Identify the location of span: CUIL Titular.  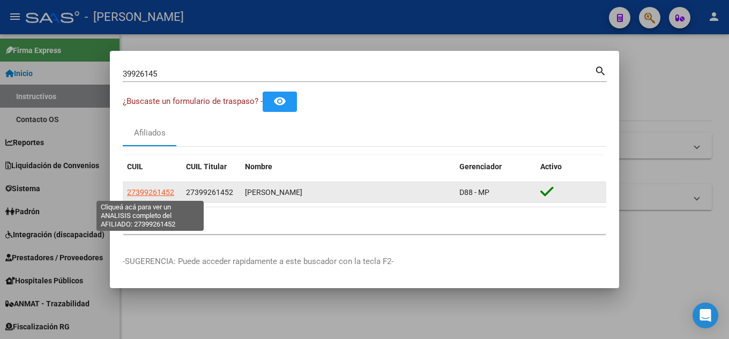
(206, 167).